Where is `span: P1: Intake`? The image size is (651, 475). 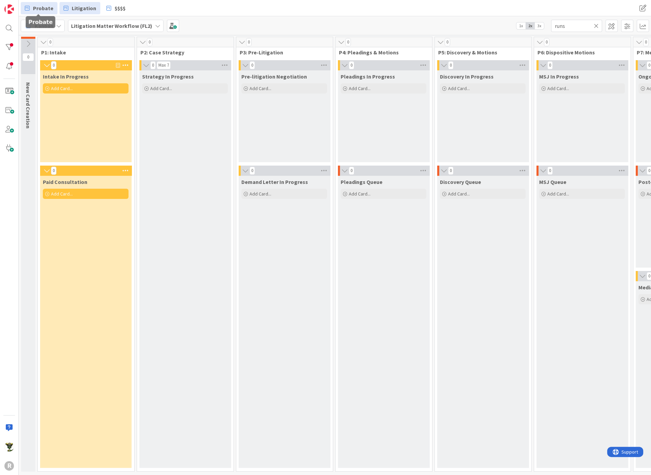 span: P1: Intake is located at coordinates (83, 52).